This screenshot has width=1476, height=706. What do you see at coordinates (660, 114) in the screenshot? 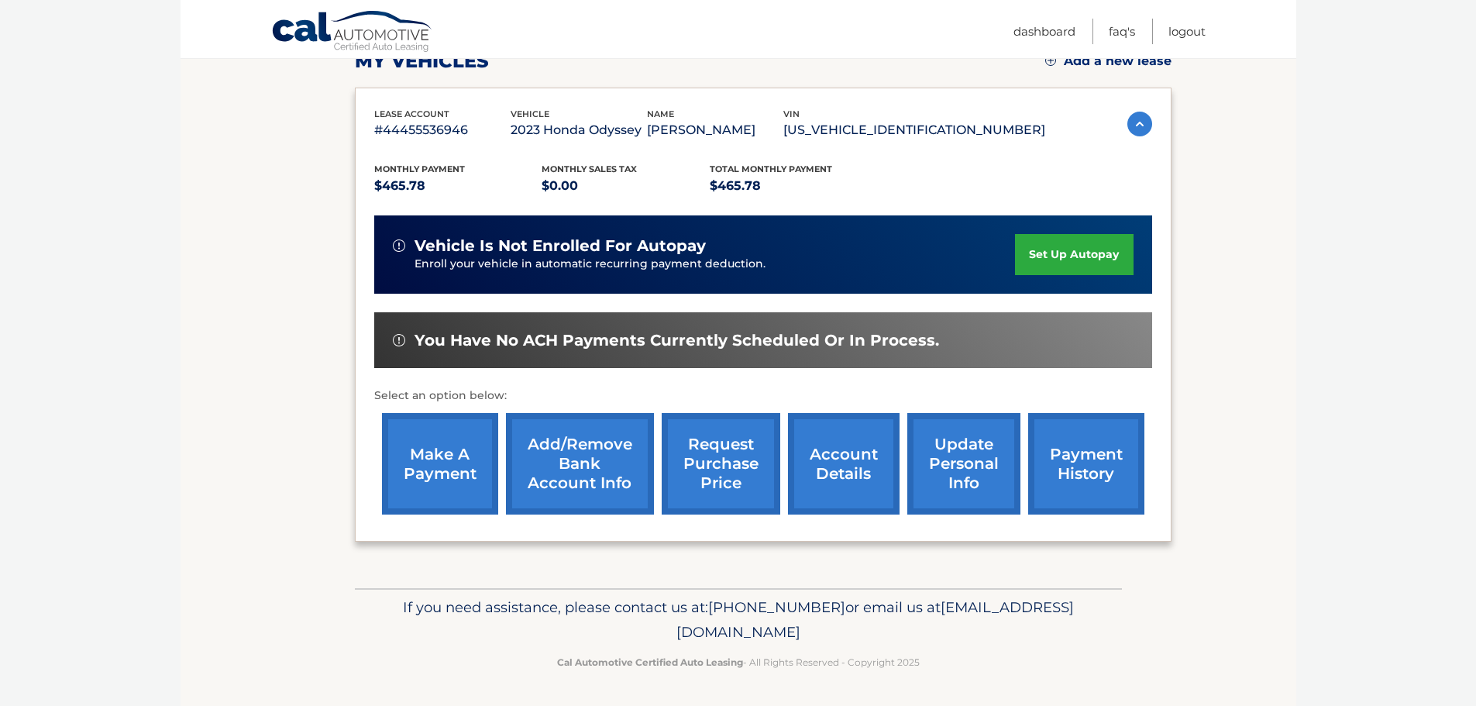
I see `span: name` at bounding box center [660, 114].